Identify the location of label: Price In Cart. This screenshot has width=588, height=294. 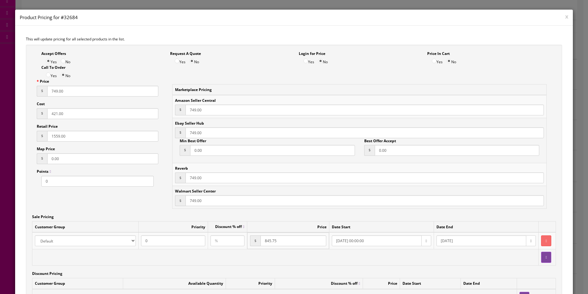
(438, 54).